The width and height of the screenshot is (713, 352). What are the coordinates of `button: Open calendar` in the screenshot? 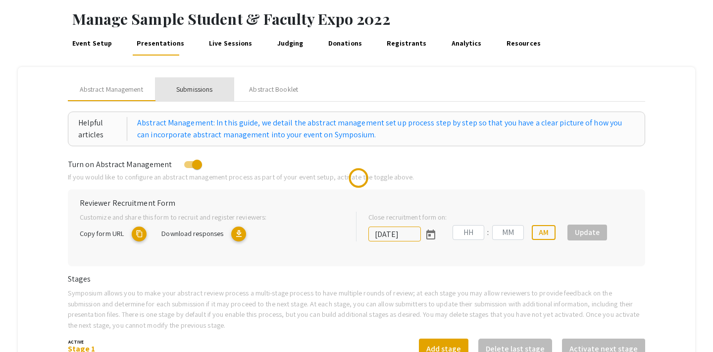 It's located at (431, 234).